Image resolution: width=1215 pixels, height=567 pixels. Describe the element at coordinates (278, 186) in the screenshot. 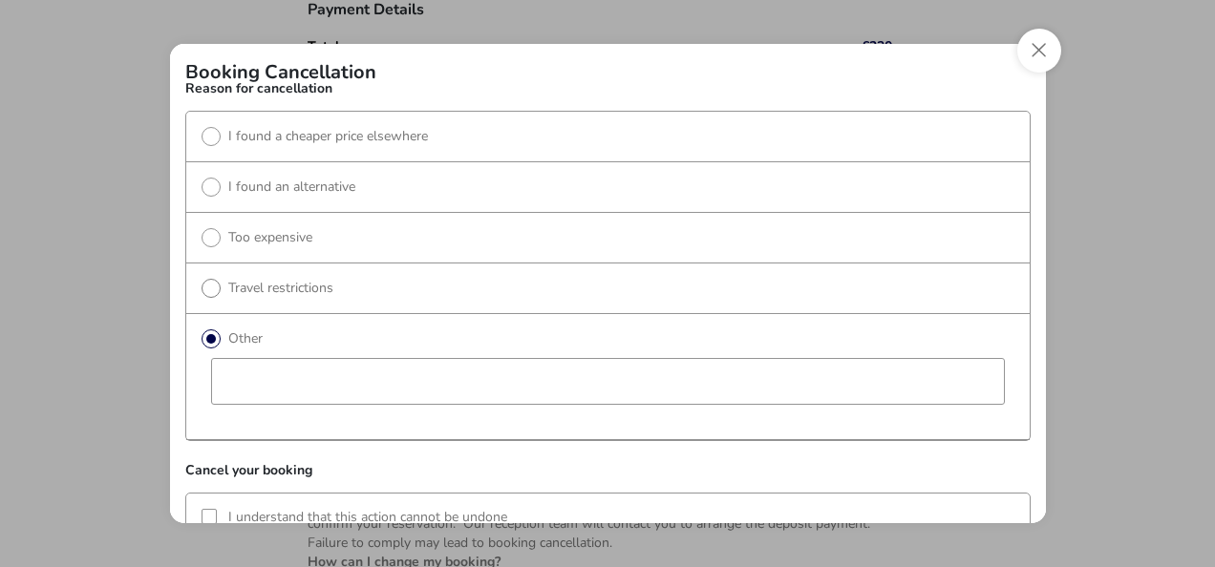

I see `label: I found an alternative` at that location.